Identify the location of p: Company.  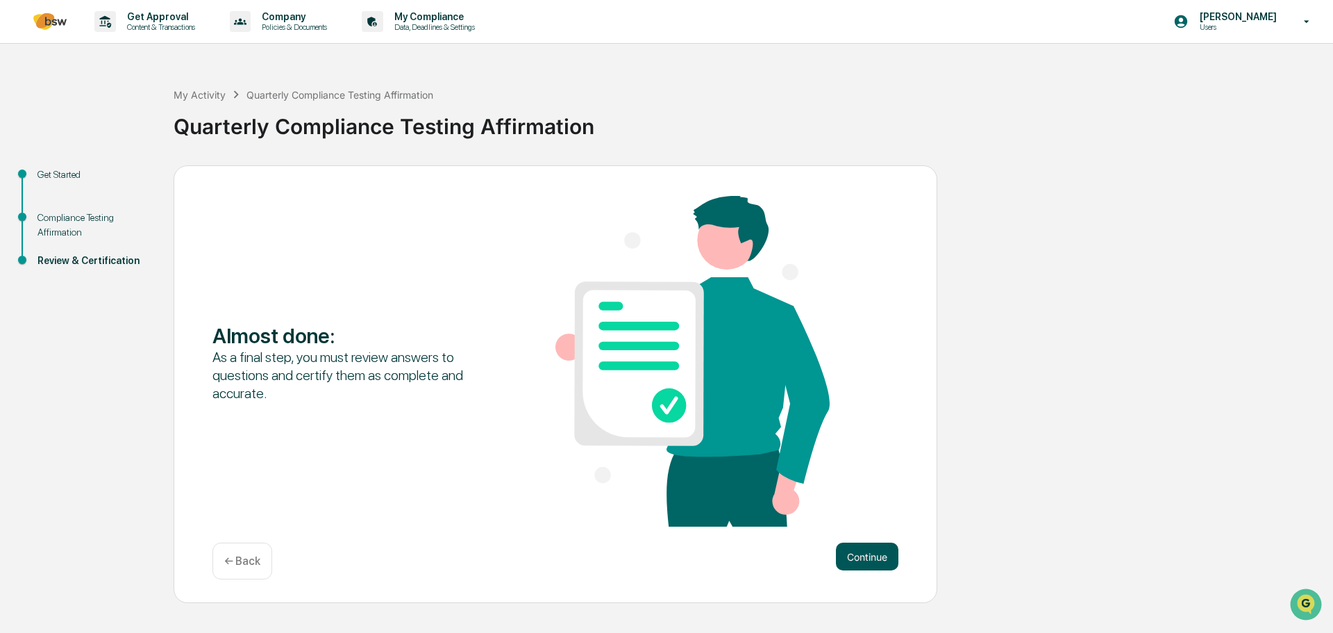
(292, 17).